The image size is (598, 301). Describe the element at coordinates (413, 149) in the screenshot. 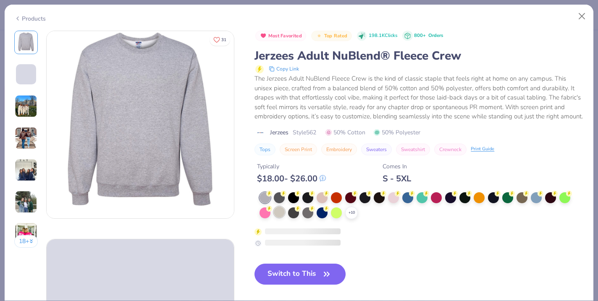

I see `button: Sweatshirt` at that location.